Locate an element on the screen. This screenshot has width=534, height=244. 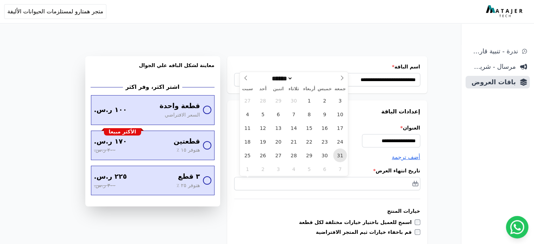
span: أكتوبر 11, 2025 is located at coordinates (247, 128).